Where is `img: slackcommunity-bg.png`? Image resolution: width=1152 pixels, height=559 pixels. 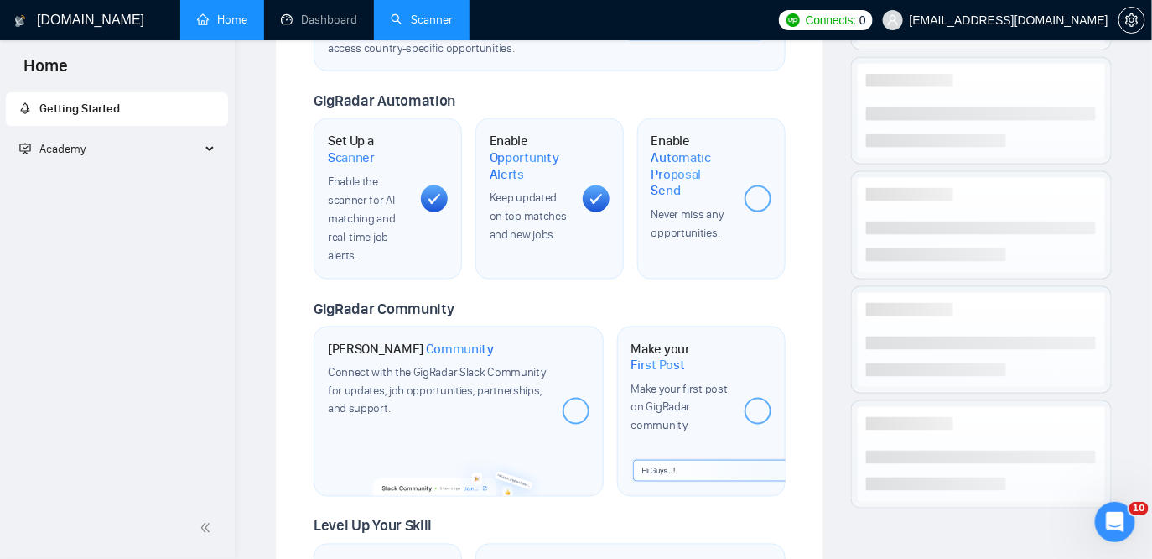 img: slackcommunity-bg.png is located at coordinates (460, 475).